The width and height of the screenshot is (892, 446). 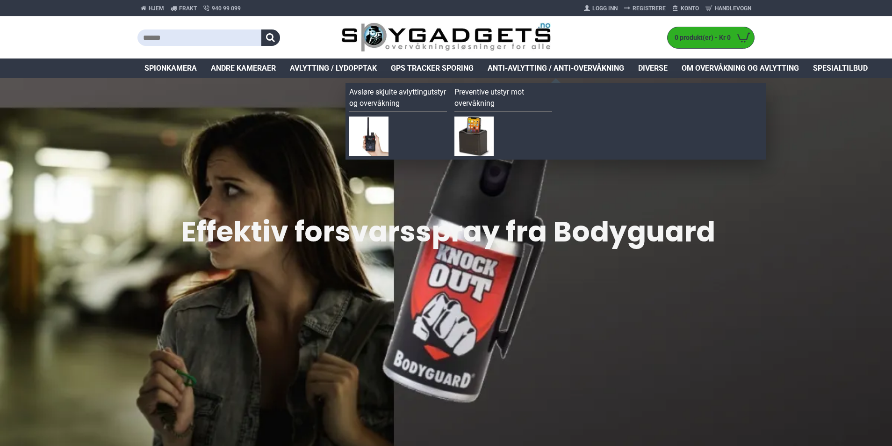 I want to click on span: Handlevogn, so click(x=733, y=8).